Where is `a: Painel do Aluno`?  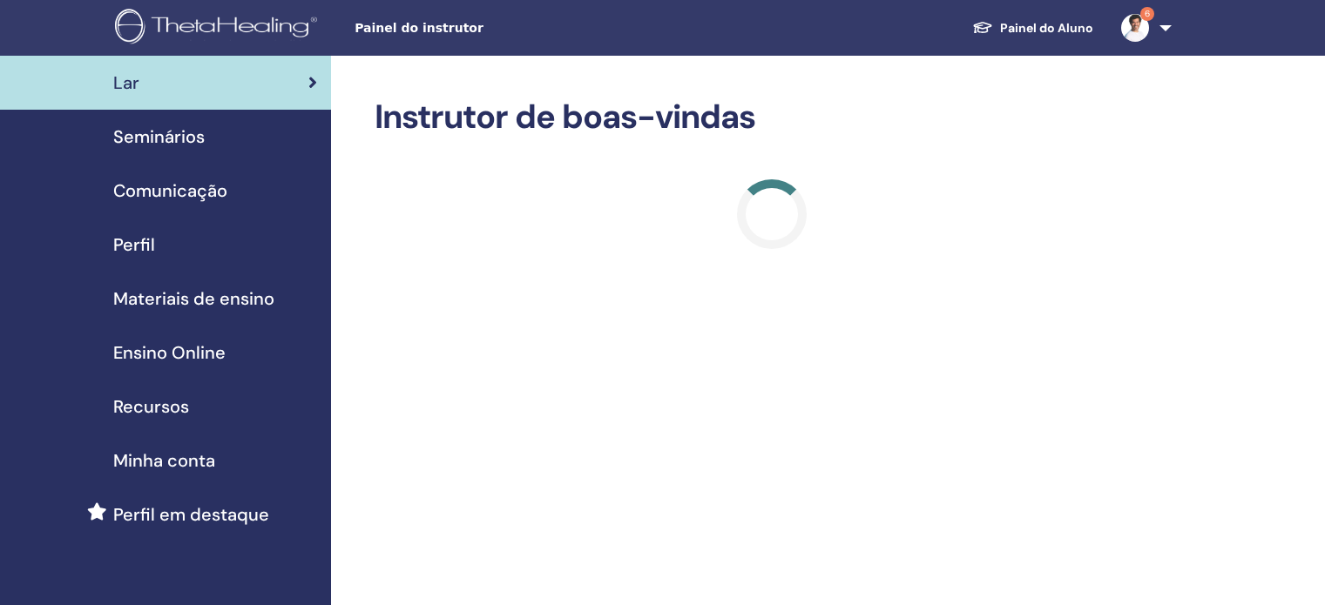
a: Painel do Aluno is located at coordinates (1032, 28).